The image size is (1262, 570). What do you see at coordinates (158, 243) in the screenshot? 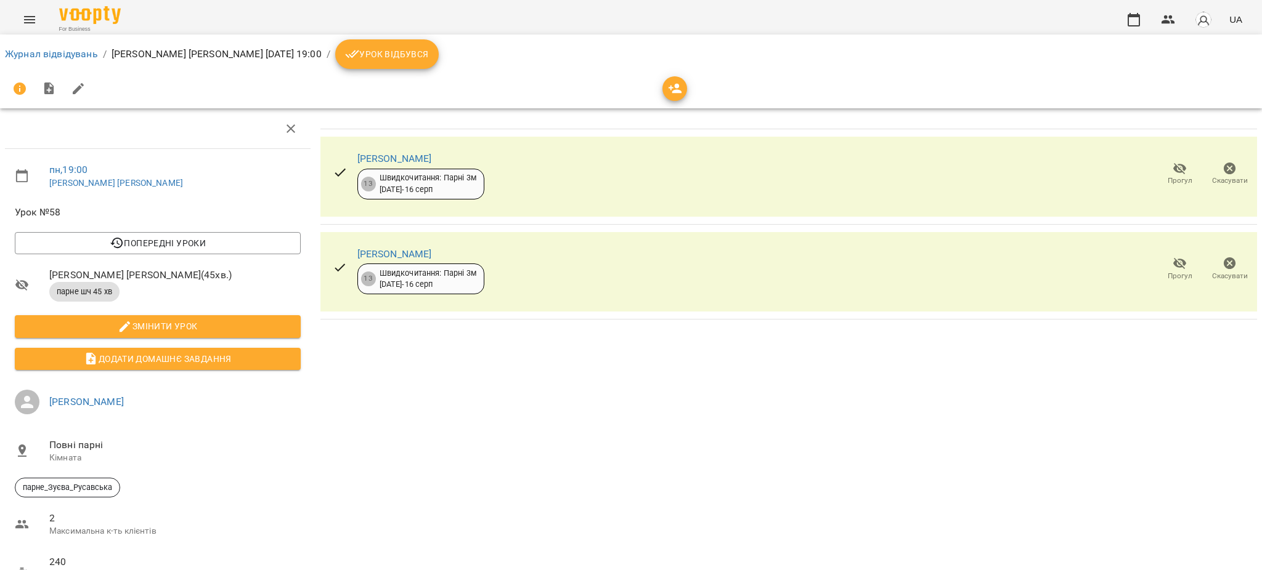
I see `button: Попередні уроки` at bounding box center [158, 243].